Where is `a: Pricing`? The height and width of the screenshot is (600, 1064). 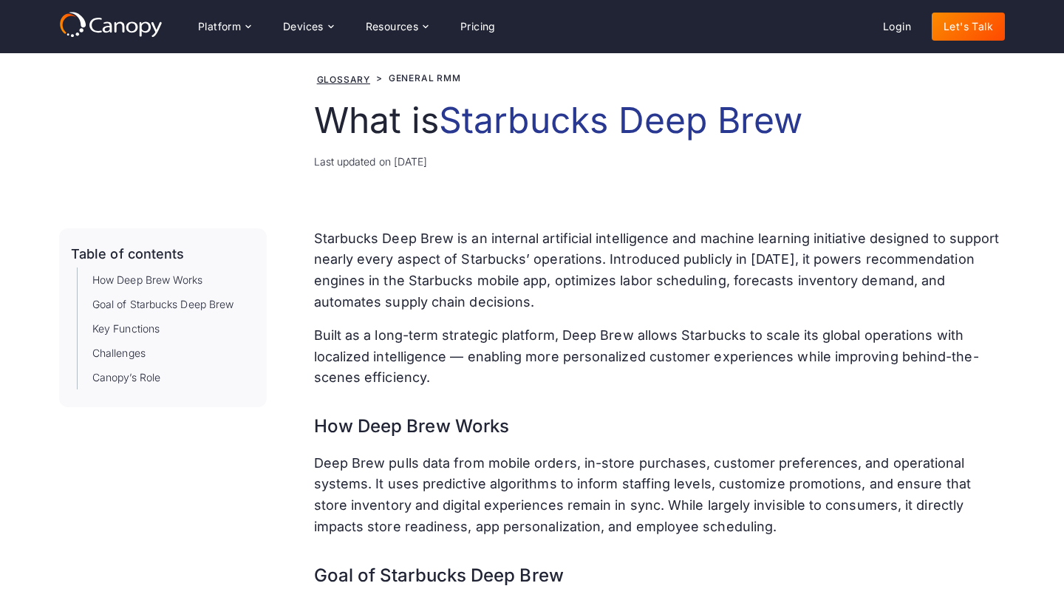 a: Pricing is located at coordinates (478, 27).